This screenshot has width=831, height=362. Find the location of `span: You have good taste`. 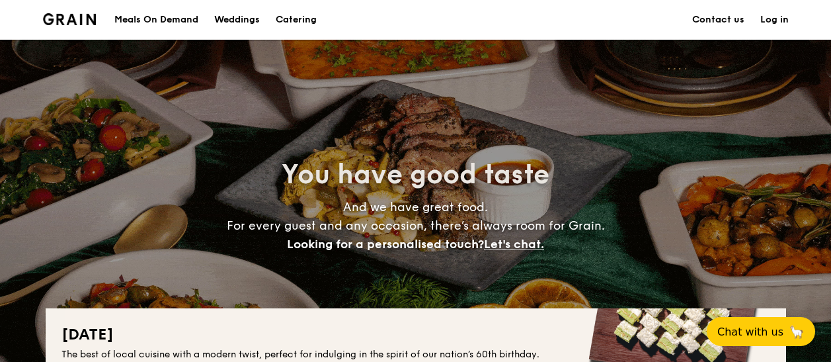

span: You have good taste is located at coordinates (415, 175).